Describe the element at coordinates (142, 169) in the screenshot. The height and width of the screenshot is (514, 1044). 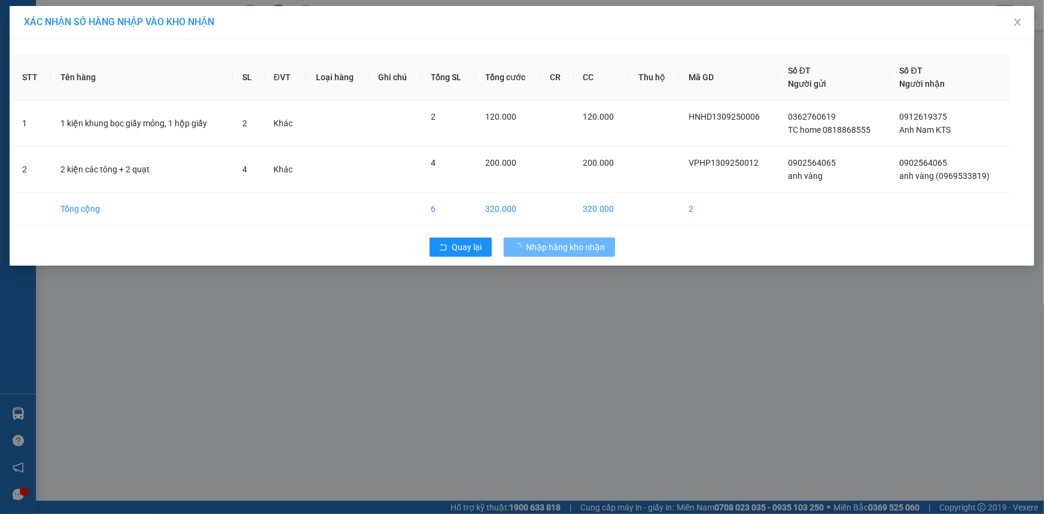
I see `td: 2 kiện các tông + 2 quạt` at that location.